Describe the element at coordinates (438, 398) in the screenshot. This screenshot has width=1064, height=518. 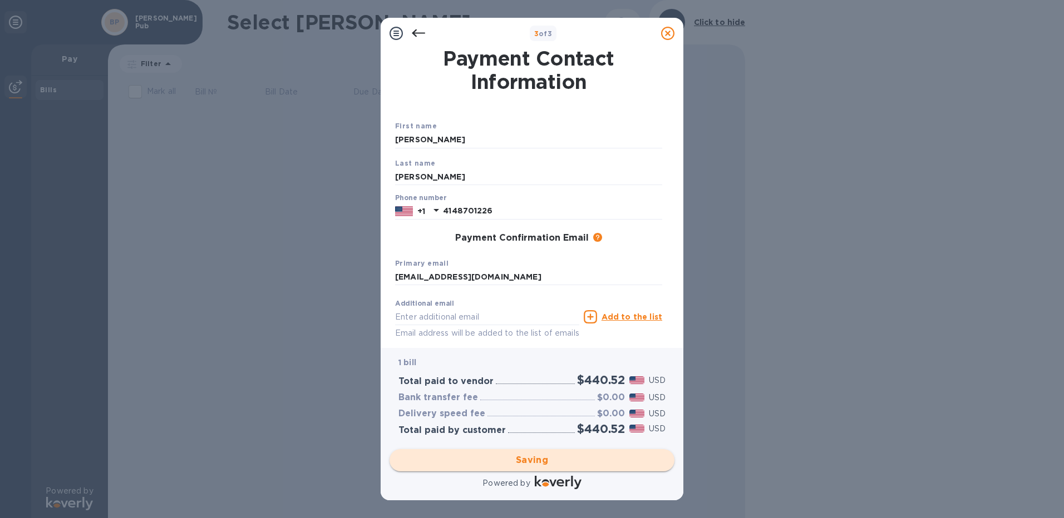
I see `h3: Bank transfer fee` at that location.